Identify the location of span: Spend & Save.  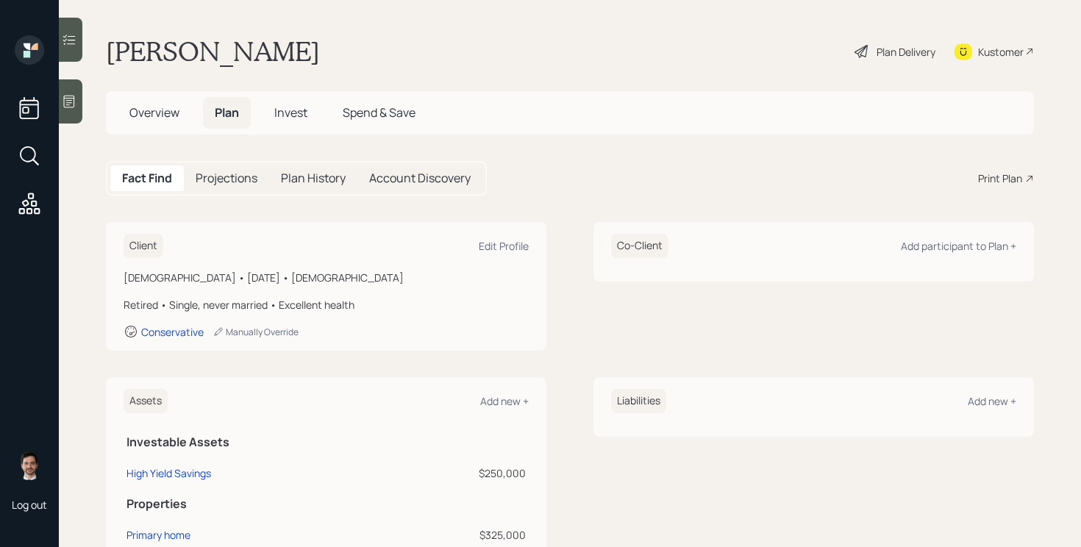
(379, 113).